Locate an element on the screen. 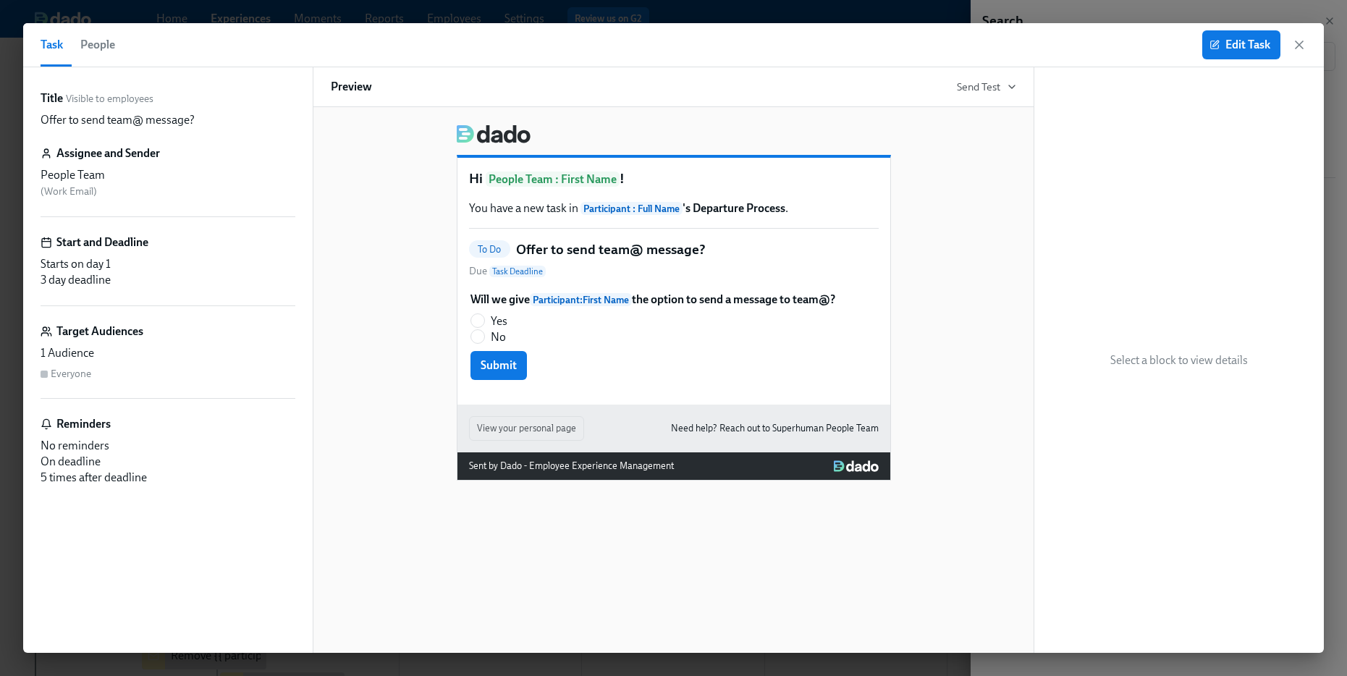 This screenshot has width=1347, height=676. div: Everyone is located at coordinates (71, 373).